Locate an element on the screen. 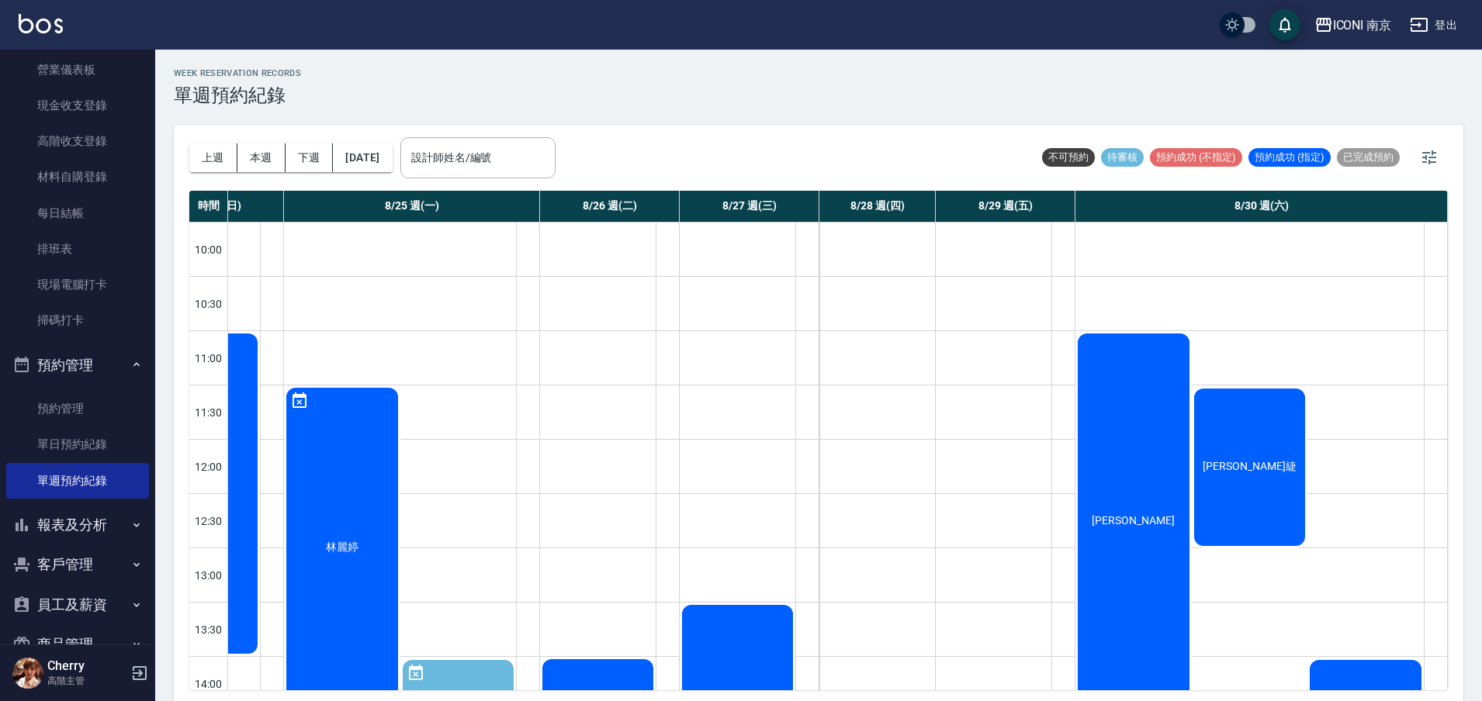 The image size is (1482, 701). div: 8/30 週(六) is located at coordinates (1261, 206).